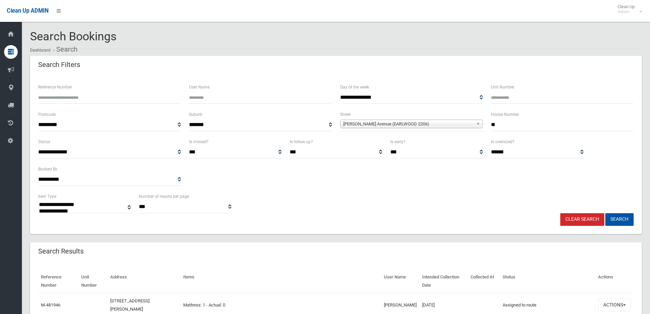 The image size is (650, 314). What do you see at coordinates (355, 87) in the screenshot?
I see `label: Day of the week` at bounding box center [355, 87].